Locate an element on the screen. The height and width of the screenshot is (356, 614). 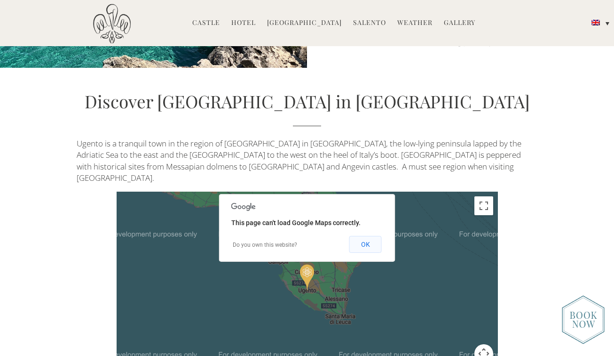
a: Hotel is located at coordinates (244, 23).